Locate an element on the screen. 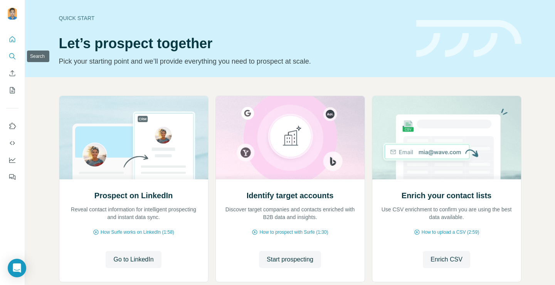 This screenshot has width=555, height=285. span: Enrich CSV is located at coordinates (446, 259).